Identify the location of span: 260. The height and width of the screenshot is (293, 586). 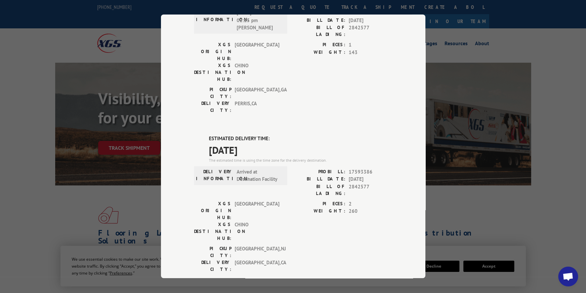
(370, 211).